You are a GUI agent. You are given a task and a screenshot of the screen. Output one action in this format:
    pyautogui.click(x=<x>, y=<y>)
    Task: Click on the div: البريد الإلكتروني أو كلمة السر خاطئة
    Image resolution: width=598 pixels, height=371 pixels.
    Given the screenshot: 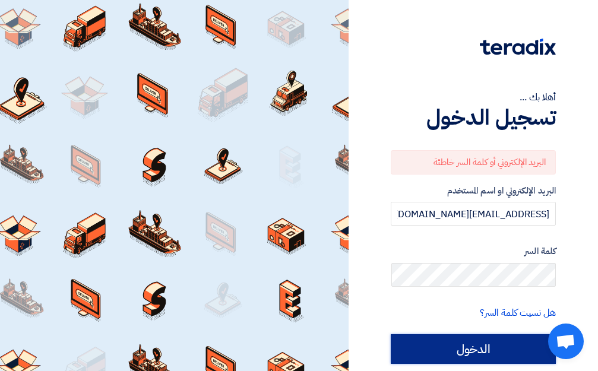 What is the action you would take?
    pyautogui.click(x=473, y=162)
    